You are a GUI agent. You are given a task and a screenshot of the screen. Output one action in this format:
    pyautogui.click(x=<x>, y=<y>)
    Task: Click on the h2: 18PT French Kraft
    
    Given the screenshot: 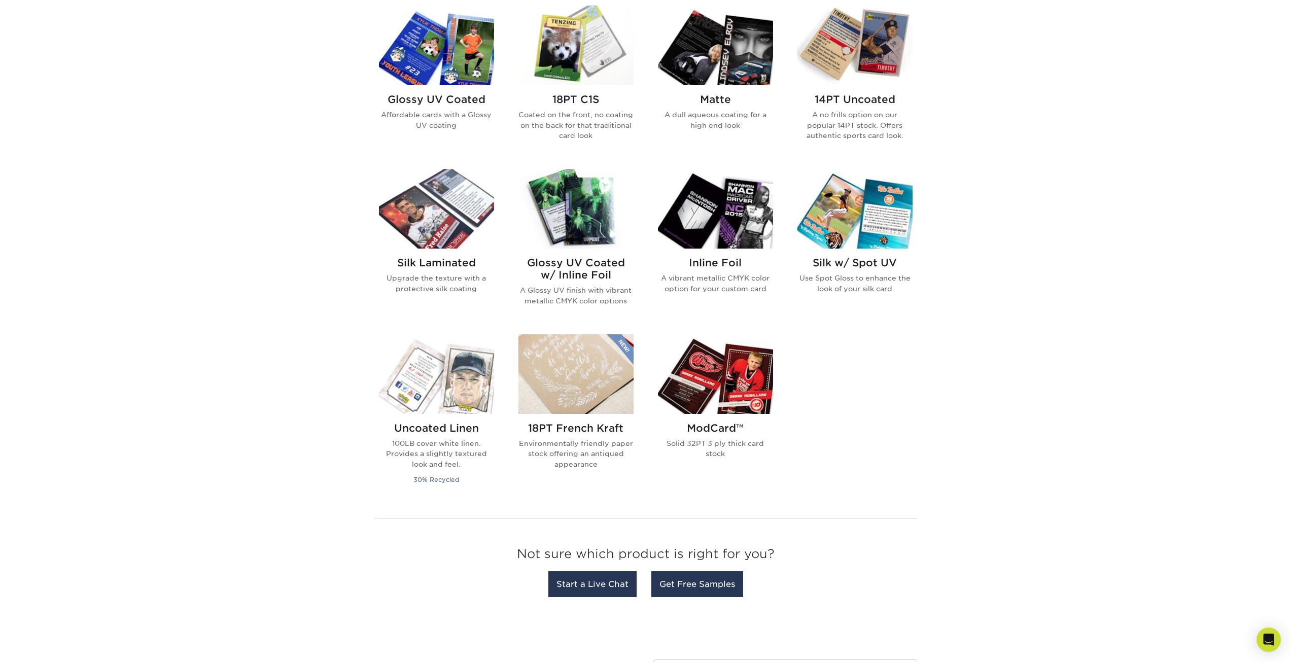 What is the action you would take?
    pyautogui.click(x=576, y=428)
    